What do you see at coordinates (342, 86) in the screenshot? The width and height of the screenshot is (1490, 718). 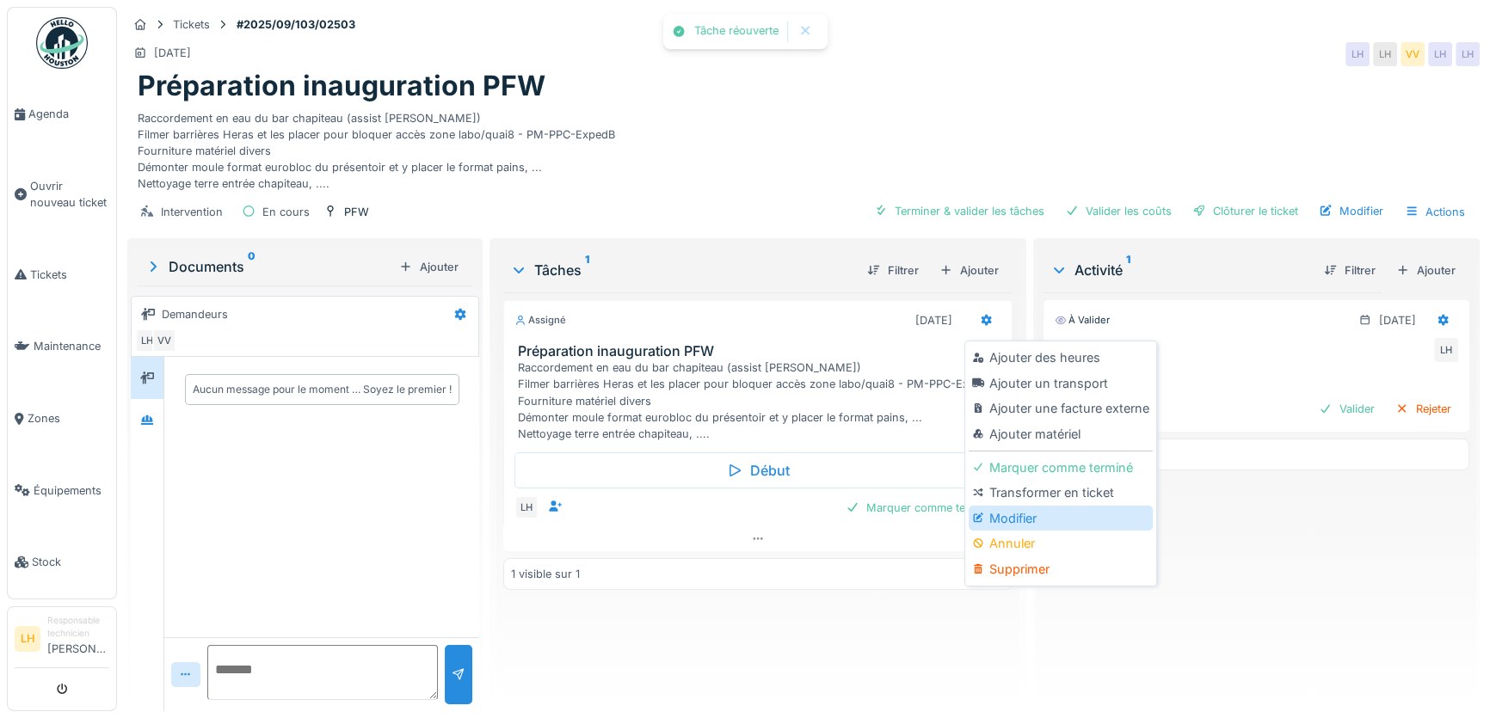 I see `h1: Préparation inauguration PFW` at bounding box center [342, 86].